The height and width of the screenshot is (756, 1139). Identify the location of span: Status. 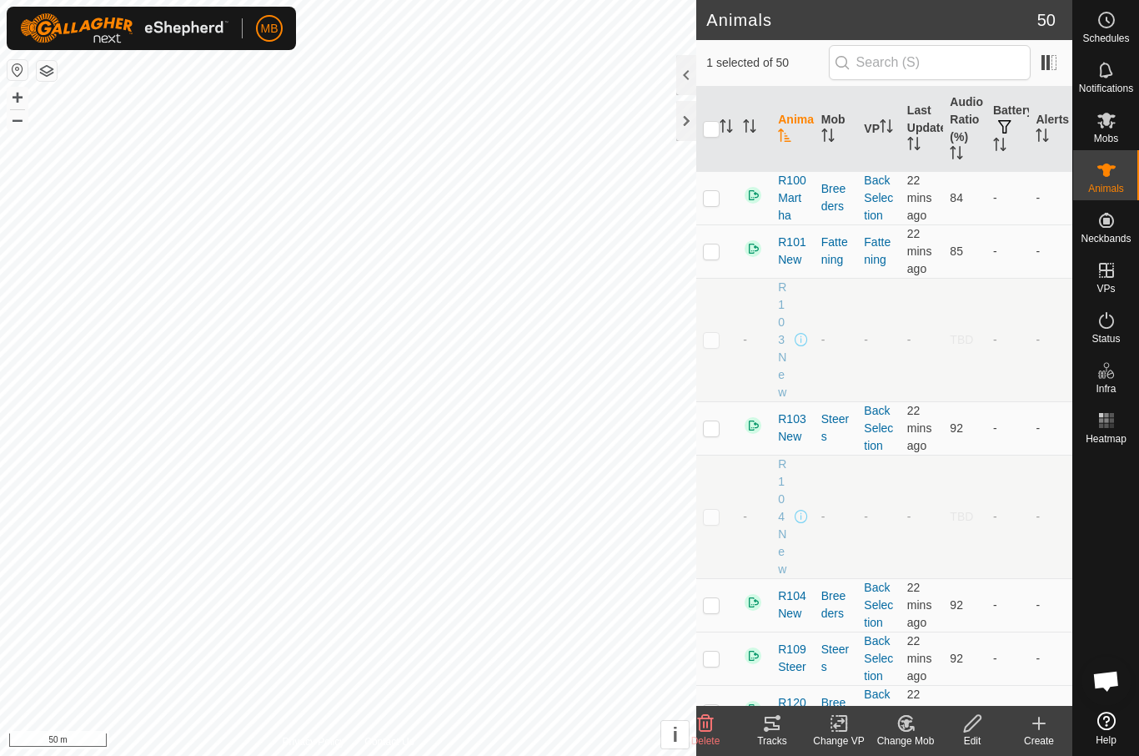
(1106, 339).